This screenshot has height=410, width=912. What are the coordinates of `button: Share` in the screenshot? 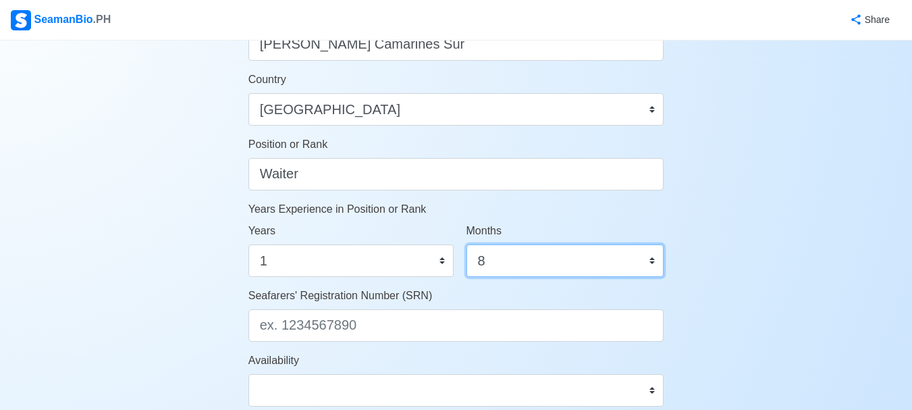 It's located at (869, 20).